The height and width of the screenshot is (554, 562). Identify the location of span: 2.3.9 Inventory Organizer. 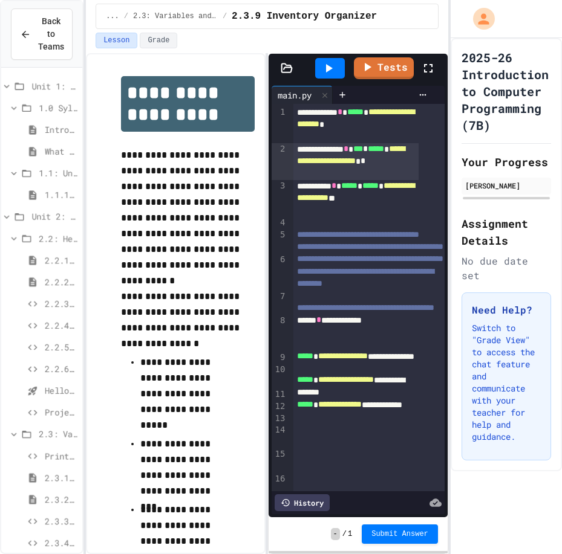
(304, 16).